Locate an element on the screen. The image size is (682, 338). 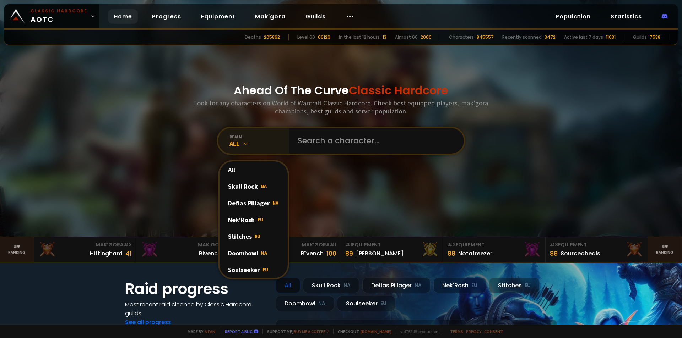
span: Classic Hardcore is located at coordinates (398, 90).